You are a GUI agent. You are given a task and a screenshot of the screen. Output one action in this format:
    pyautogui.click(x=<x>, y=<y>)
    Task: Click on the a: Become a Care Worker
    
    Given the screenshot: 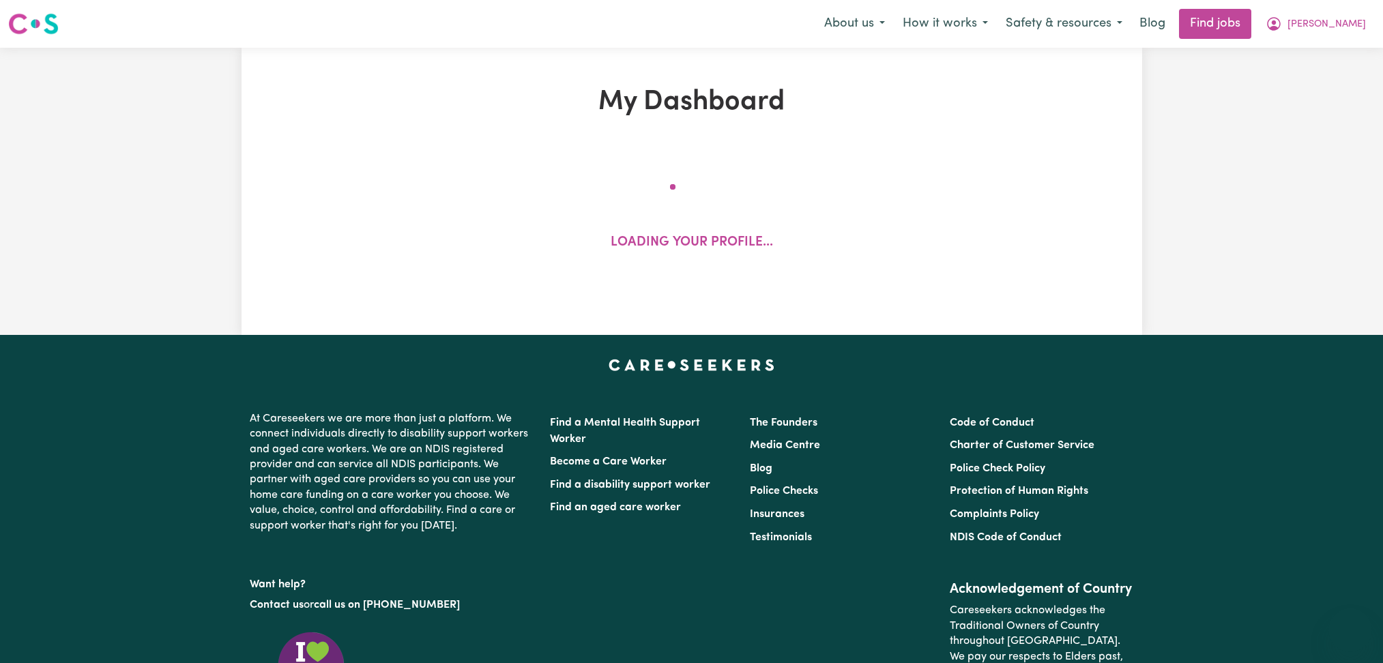 What is the action you would take?
    pyautogui.click(x=608, y=462)
    